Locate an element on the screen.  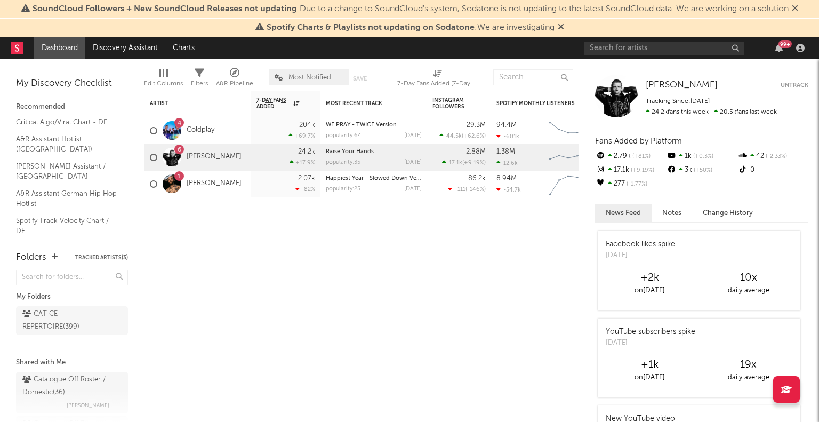
div: 12.6k is located at coordinates (507, 163).